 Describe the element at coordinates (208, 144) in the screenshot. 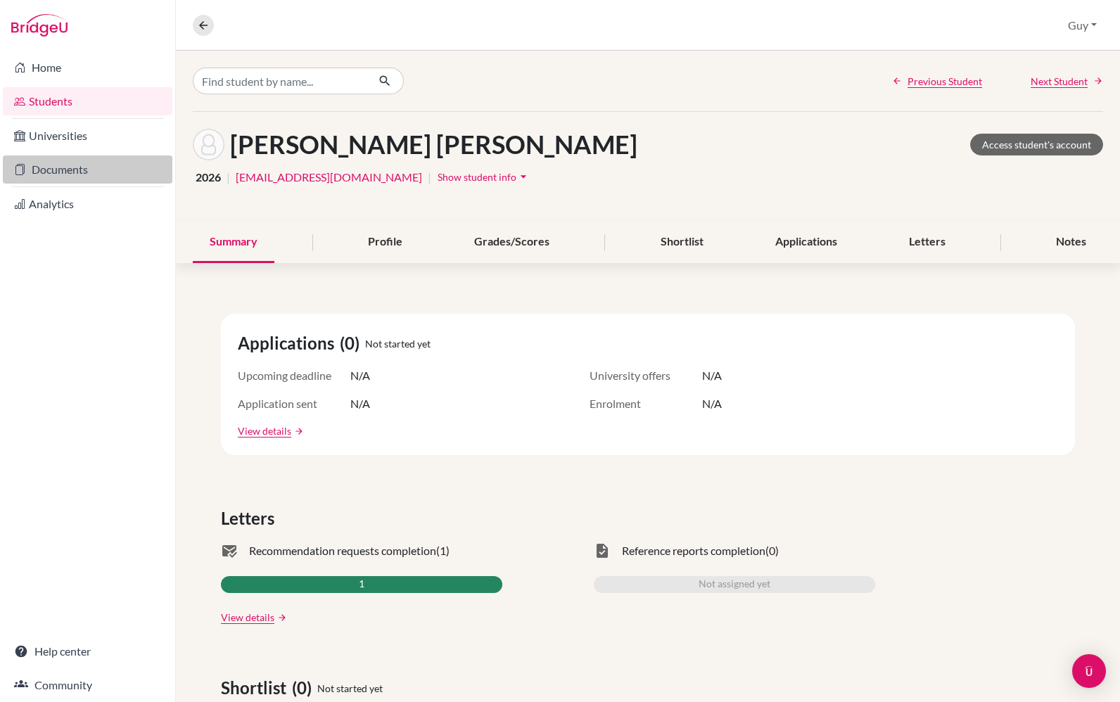

I see `img: Oscar Suarez Carulla's avatar` at that location.